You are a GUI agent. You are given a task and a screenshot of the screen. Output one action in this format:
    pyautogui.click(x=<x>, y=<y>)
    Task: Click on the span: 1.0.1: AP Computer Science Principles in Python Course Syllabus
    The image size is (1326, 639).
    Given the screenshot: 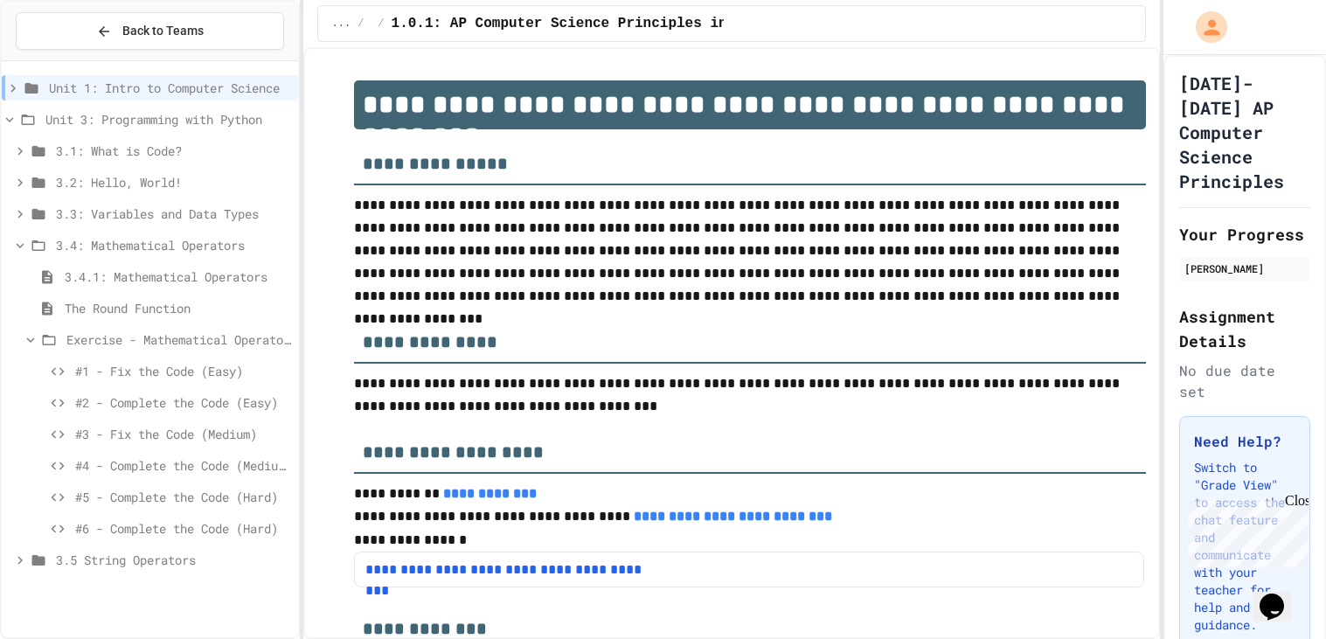 What is the action you would take?
    pyautogui.click(x=656, y=24)
    